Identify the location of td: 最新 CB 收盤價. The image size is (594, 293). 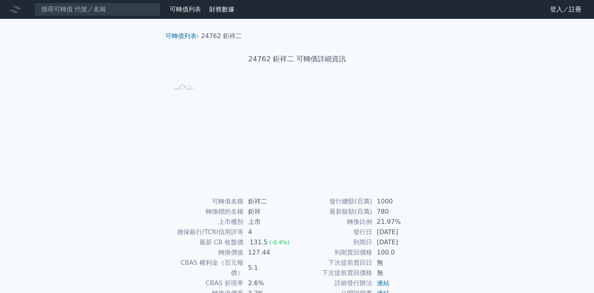
(206, 242).